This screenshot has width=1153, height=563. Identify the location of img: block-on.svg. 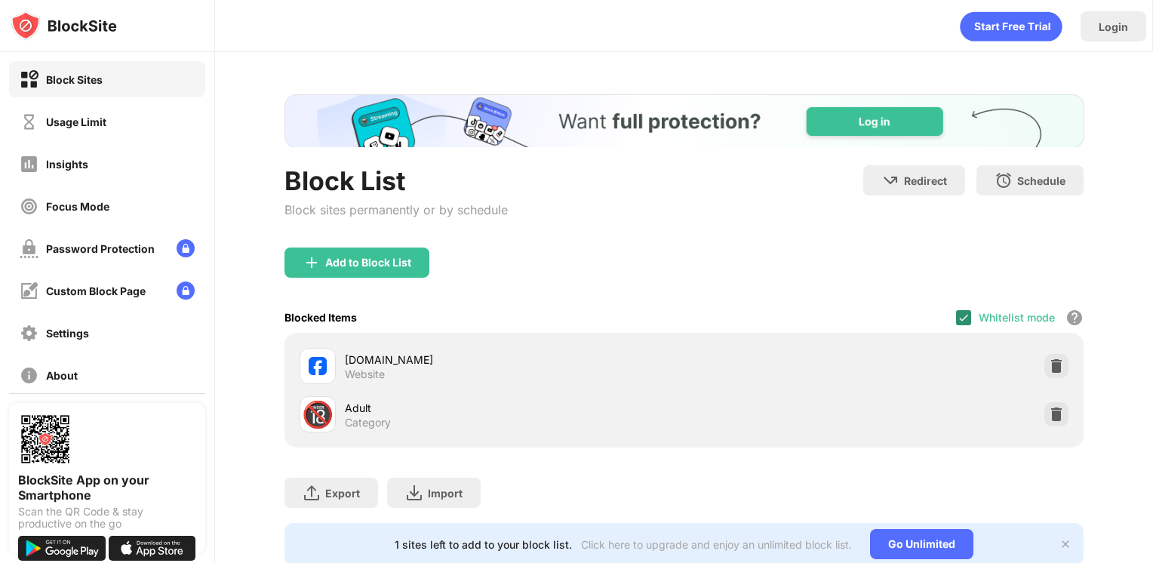
(29, 79).